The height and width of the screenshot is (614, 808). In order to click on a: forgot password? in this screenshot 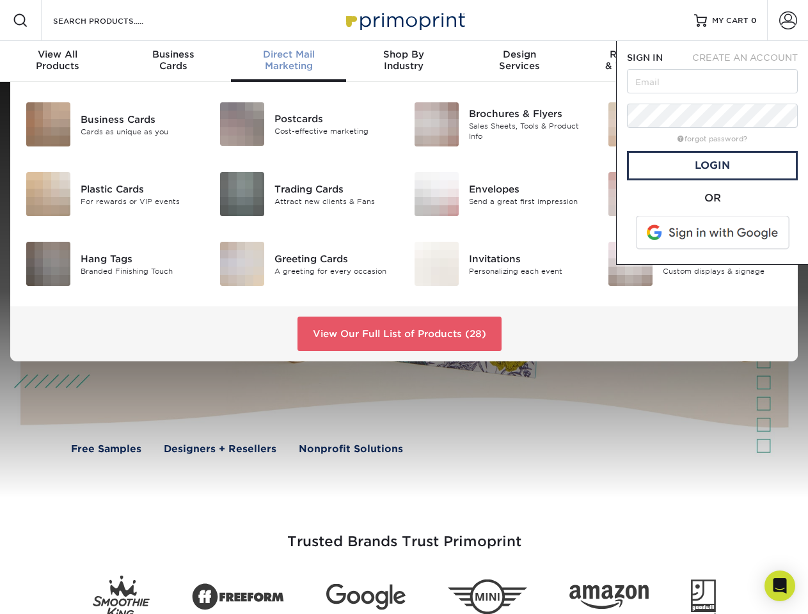, I will do `click(712, 139)`.